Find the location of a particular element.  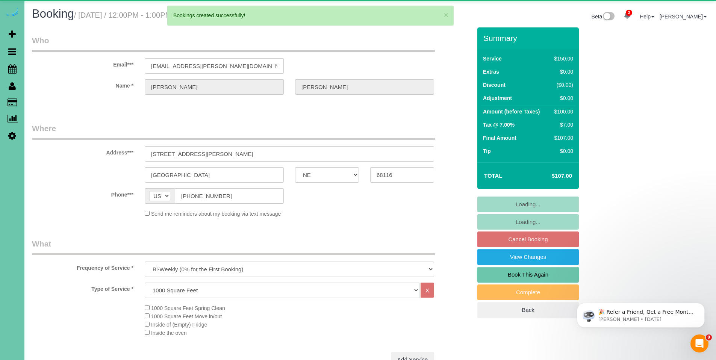

label: Tip is located at coordinates (487, 151).